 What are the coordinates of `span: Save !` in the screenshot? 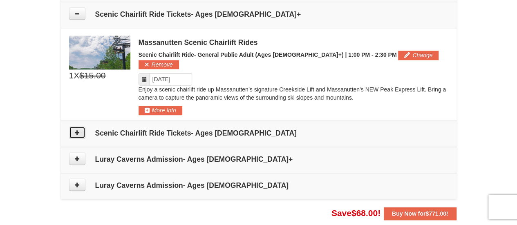 It's located at (356, 213).